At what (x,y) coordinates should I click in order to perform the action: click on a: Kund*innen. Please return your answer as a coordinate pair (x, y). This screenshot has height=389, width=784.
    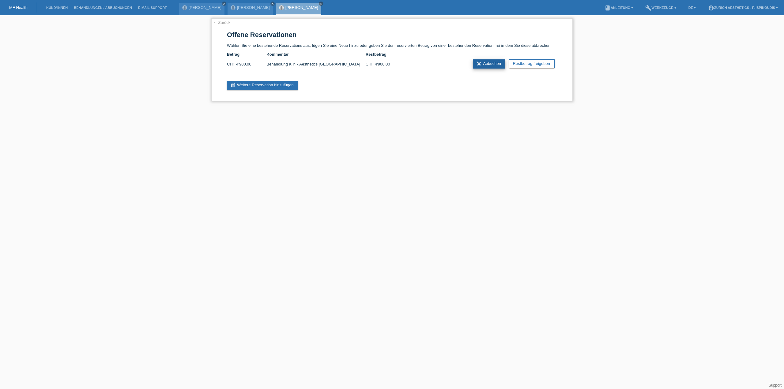
    Looking at the image, I should click on (57, 8).